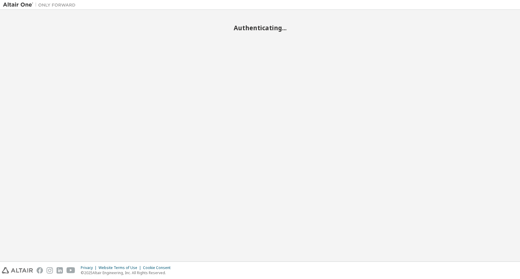 This screenshot has width=520, height=279. What do you see at coordinates (260, 28) in the screenshot?
I see `h2: Authenticating...` at bounding box center [260, 28].